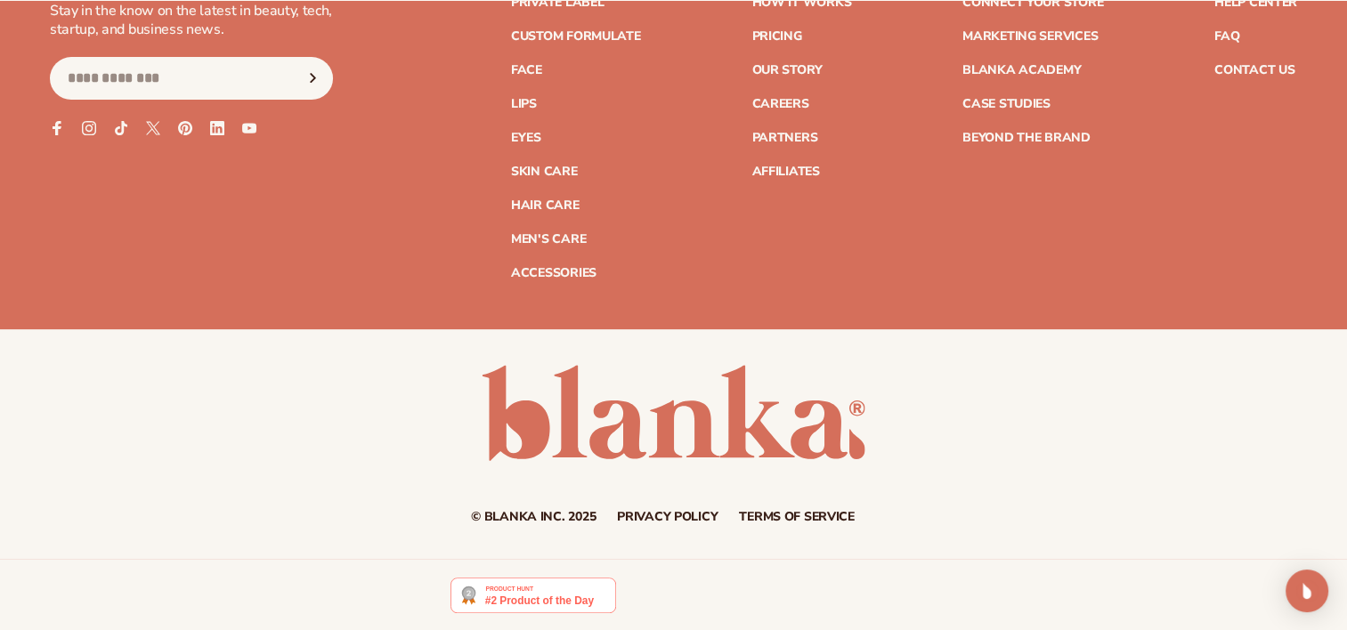 This screenshot has height=630, width=1347. What do you see at coordinates (548, 239) in the screenshot?
I see `a: Men's Care` at bounding box center [548, 239].